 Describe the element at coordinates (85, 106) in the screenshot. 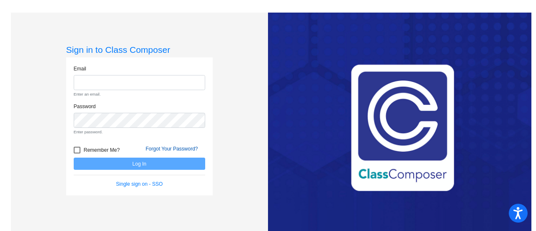

I see `label: Password` at that location.